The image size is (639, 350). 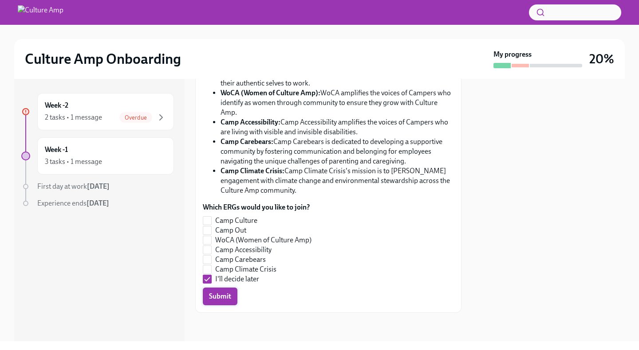 What do you see at coordinates (56, 150) in the screenshot?
I see `h6: Week -1` at bounding box center [56, 150].